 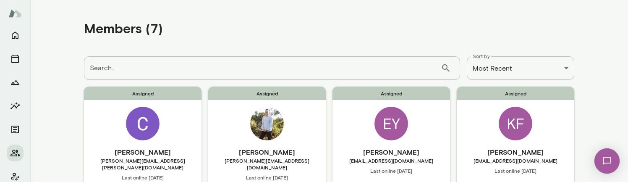 What do you see at coordinates (15, 59) in the screenshot?
I see `button: Sessions` at bounding box center [15, 59].